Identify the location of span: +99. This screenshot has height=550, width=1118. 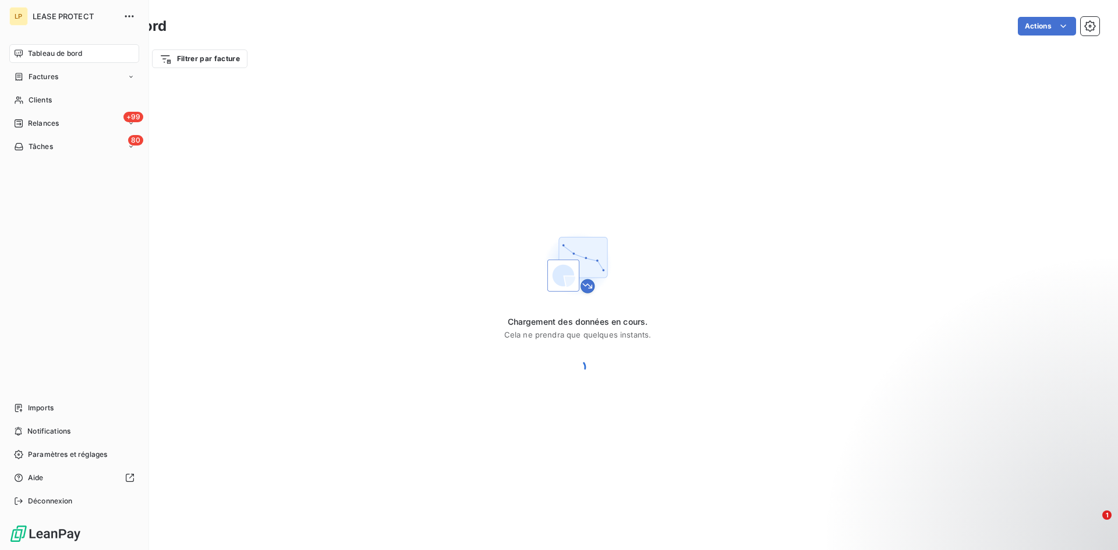
(133, 117).